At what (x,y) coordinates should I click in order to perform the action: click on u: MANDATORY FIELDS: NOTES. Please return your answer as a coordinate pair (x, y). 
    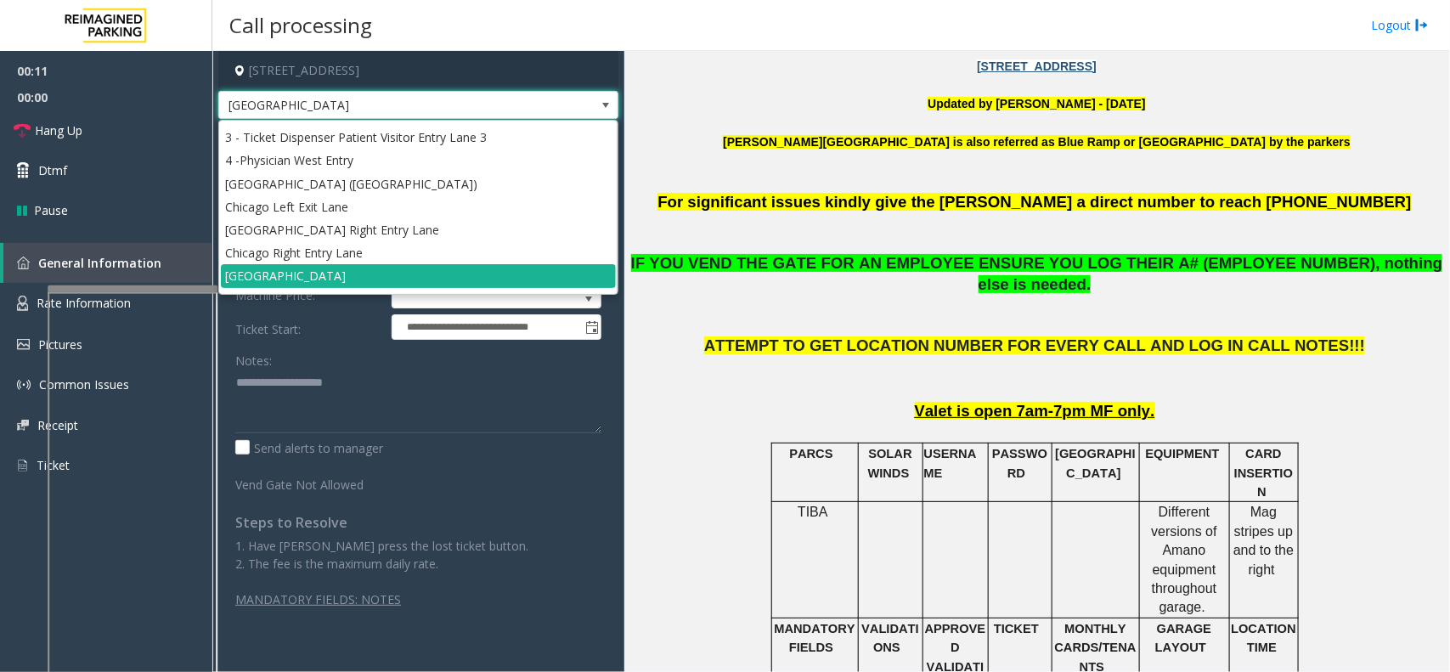
    Looking at the image, I should click on (318, 599).